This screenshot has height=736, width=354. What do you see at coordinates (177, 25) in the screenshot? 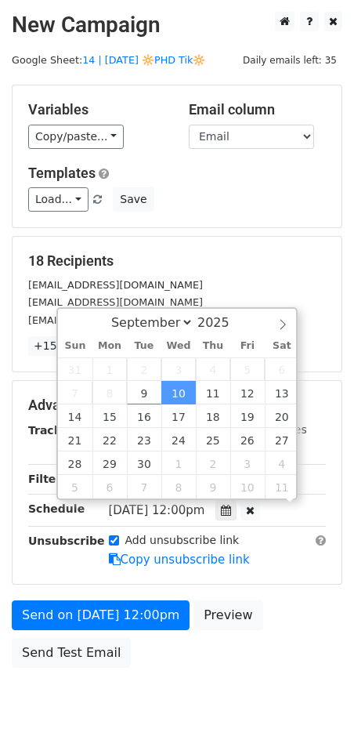
I see `h2: New Campaign` at bounding box center [177, 25].